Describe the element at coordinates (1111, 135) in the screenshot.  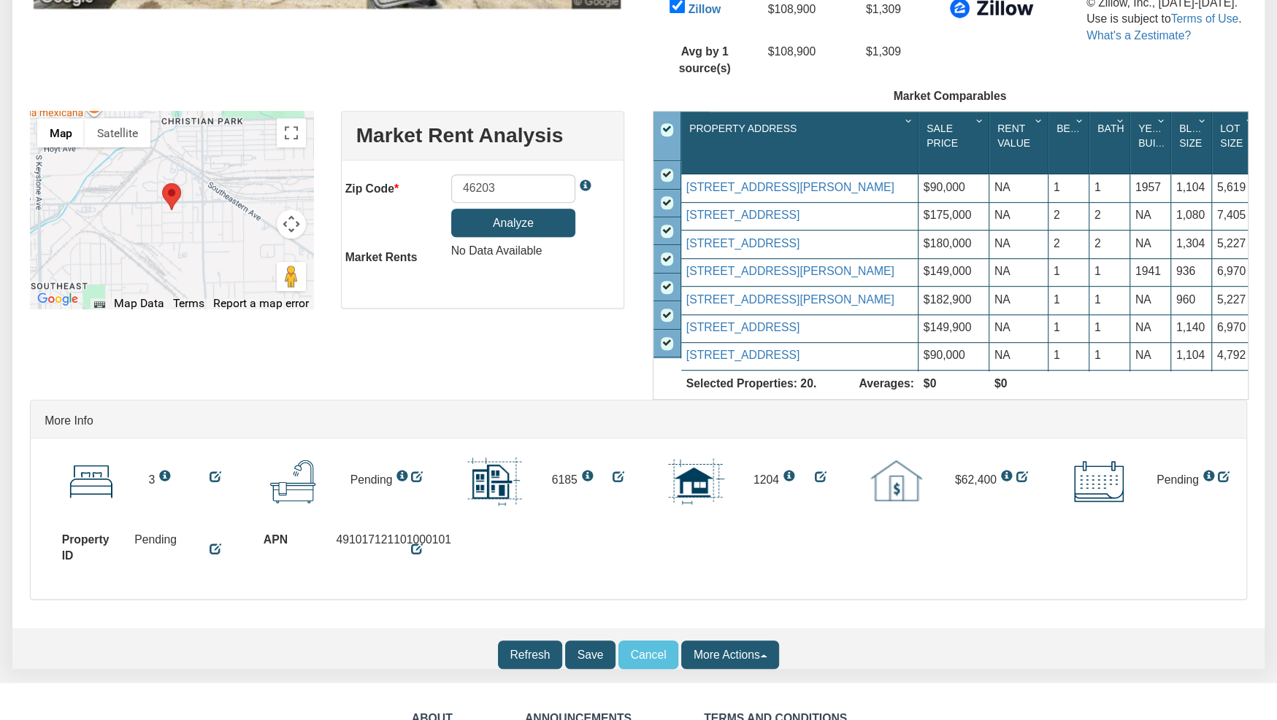
I see `div: Bath Sort None` at that location.